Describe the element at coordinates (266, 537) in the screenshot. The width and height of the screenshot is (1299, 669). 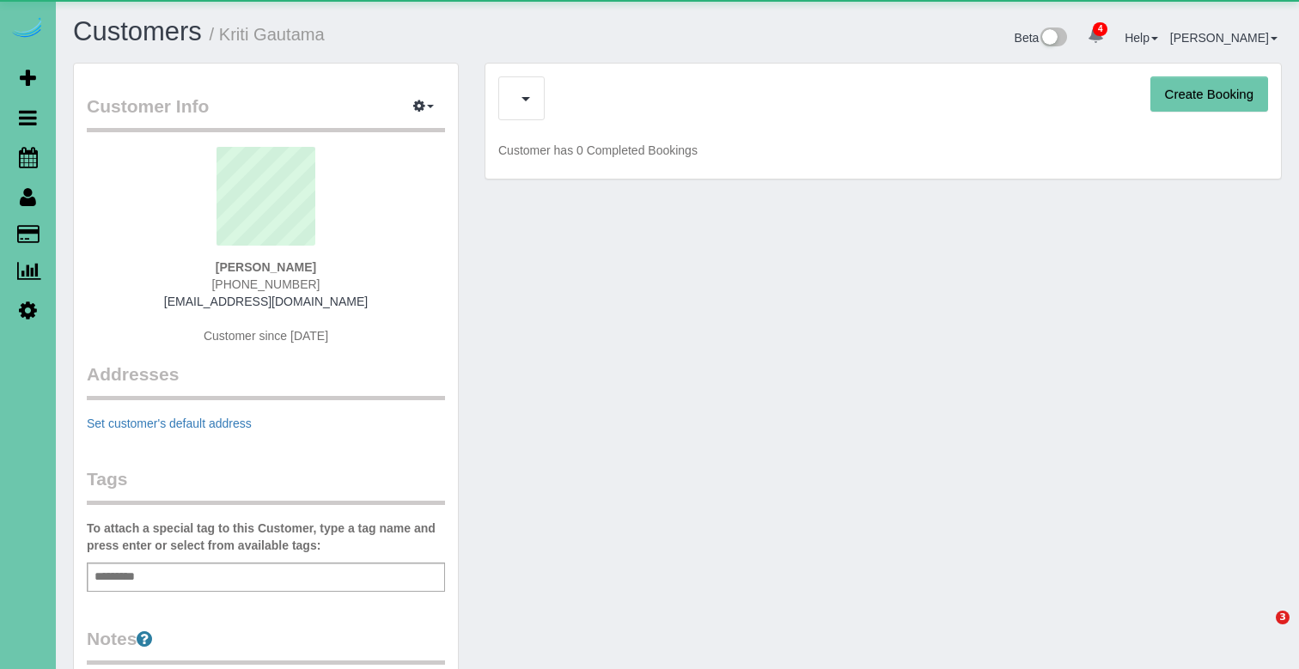
I see `label: To attach a special tag to this Customer, type a tag name and press enter or select from availabl...` at that location.